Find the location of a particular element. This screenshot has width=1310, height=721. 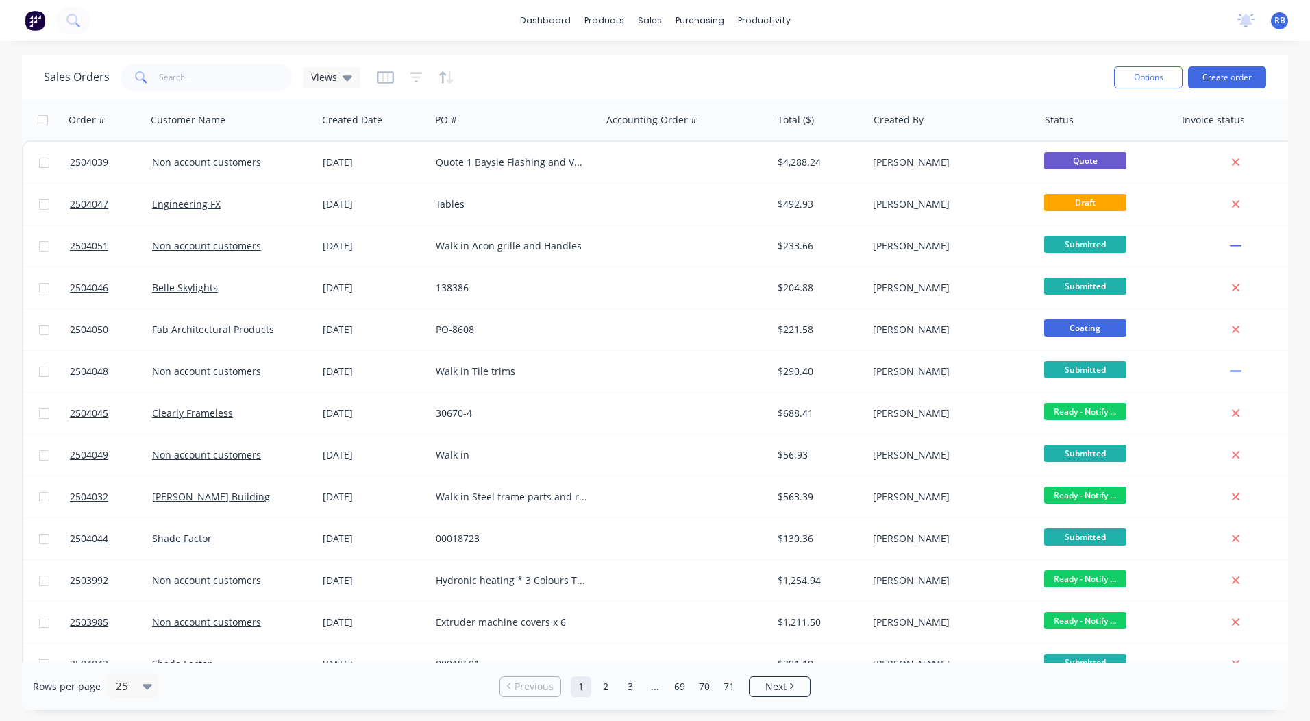

div: $221.58 is located at coordinates (817, 330).